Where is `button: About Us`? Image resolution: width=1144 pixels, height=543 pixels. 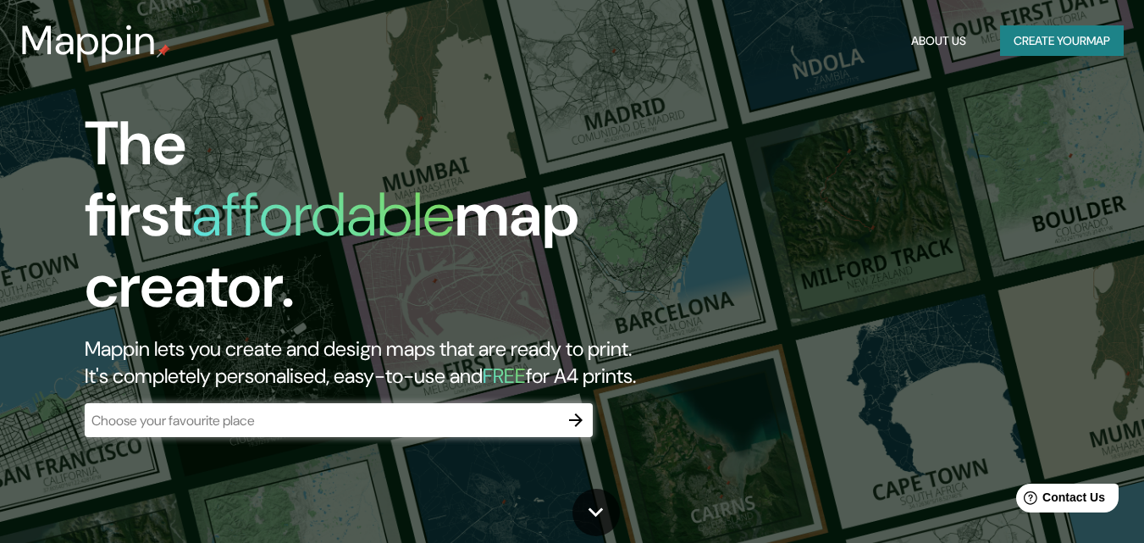
button: About Us is located at coordinates (938, 41).